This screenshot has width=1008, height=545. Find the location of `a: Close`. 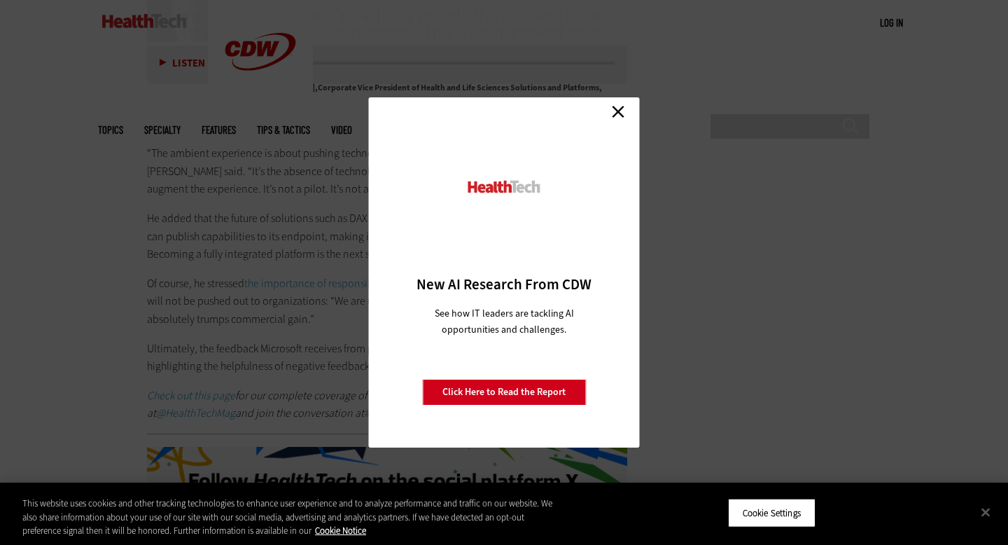

a: Close is located at coordinates (618, 111).